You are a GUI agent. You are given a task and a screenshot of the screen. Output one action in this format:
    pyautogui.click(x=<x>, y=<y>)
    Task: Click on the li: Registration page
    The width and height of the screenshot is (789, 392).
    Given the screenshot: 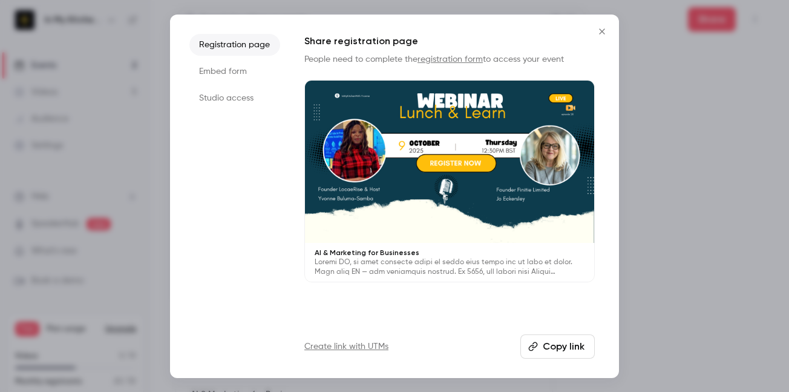 What is the action you would take?
    pyautogui.click(x=235, y=45)
    